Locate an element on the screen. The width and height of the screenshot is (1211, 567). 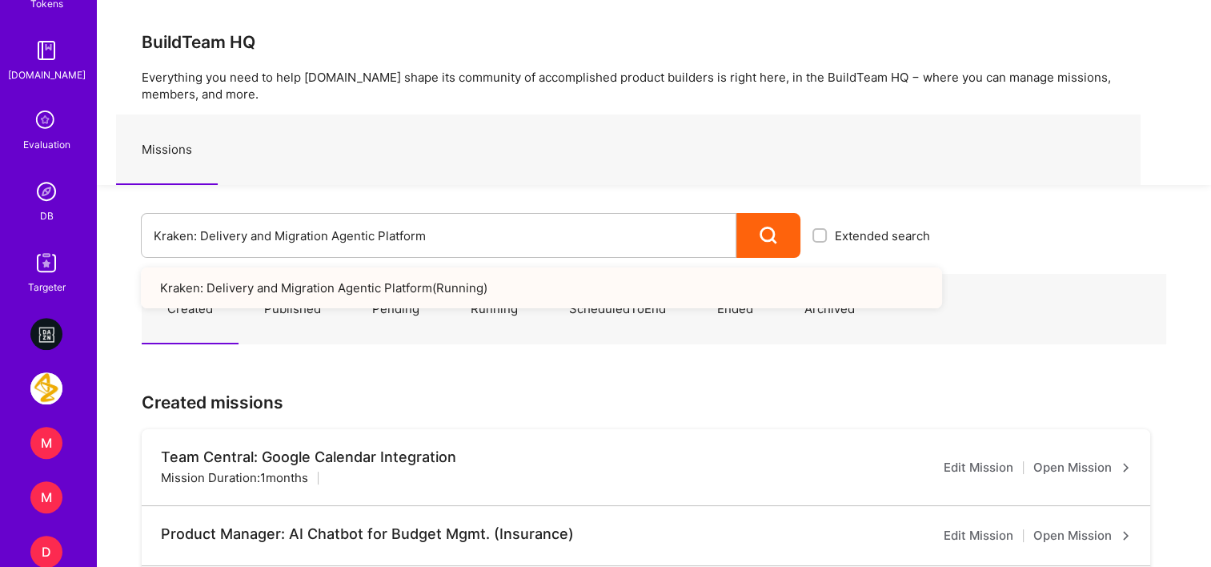
h3: BuildTeam HQ is located at coordinates (654, 42).